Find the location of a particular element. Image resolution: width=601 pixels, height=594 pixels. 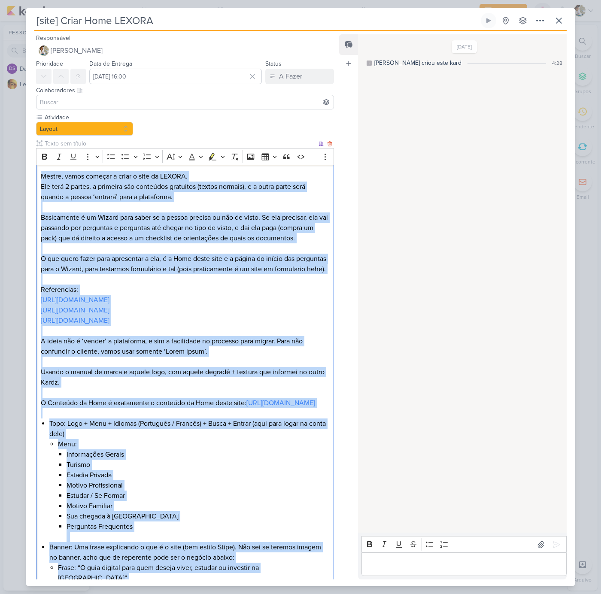

img: Raphael Simas is located at coordinates (44, 51).